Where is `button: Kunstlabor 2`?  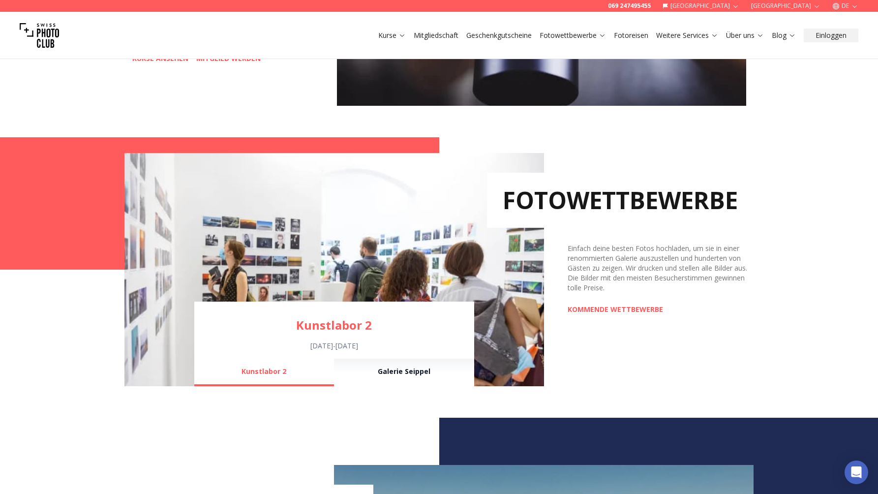
button: Kunstlabor 2 is located at coordinates (264, 372).